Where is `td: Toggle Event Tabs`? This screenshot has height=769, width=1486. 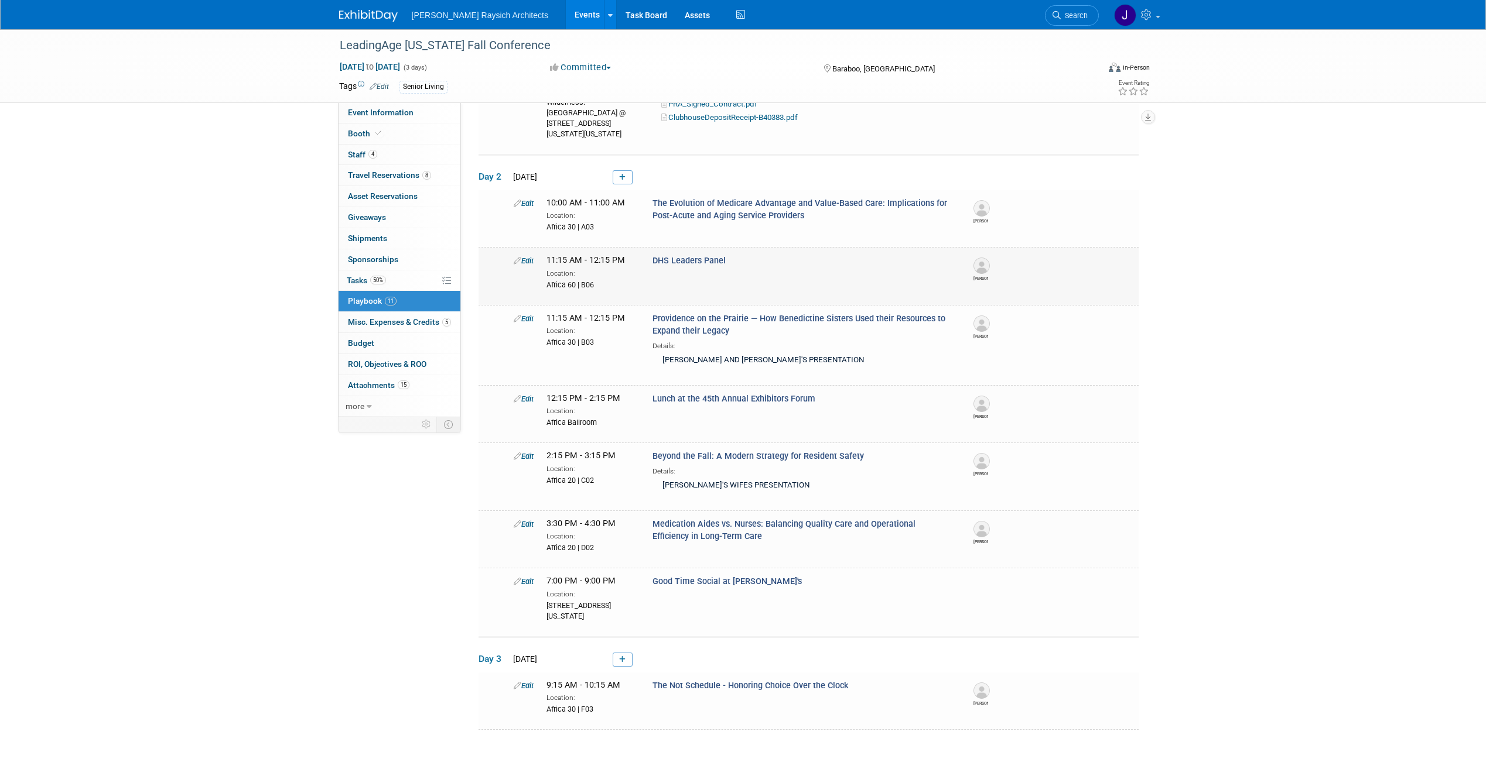
td: Toggle Event Tabs is located at coordinates (448, 425).